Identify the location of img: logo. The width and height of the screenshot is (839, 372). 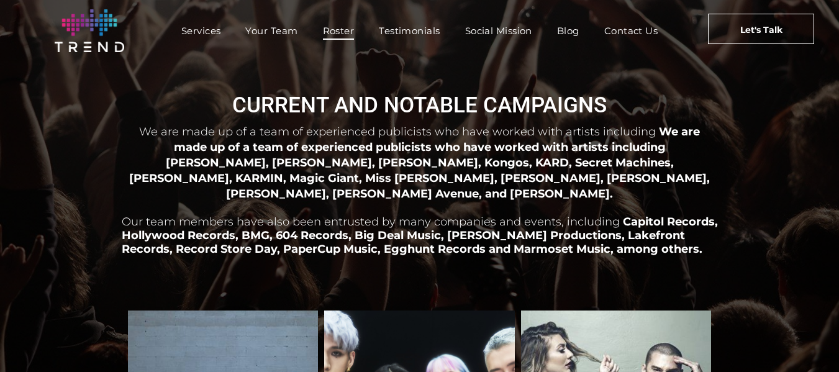
(89, 30).